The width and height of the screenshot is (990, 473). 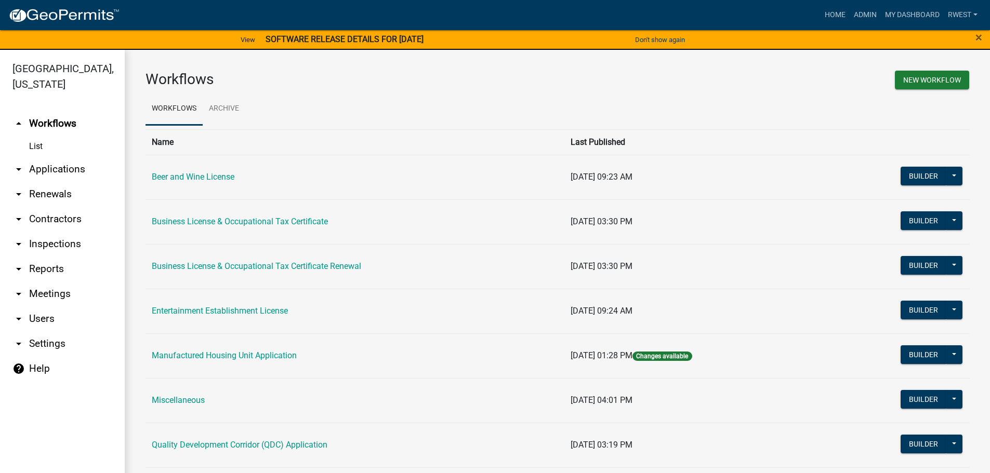 What do you see at coordinates (662, 356) in the screenshot?
I see `span: Changes available` at bounding box center [662, 356].